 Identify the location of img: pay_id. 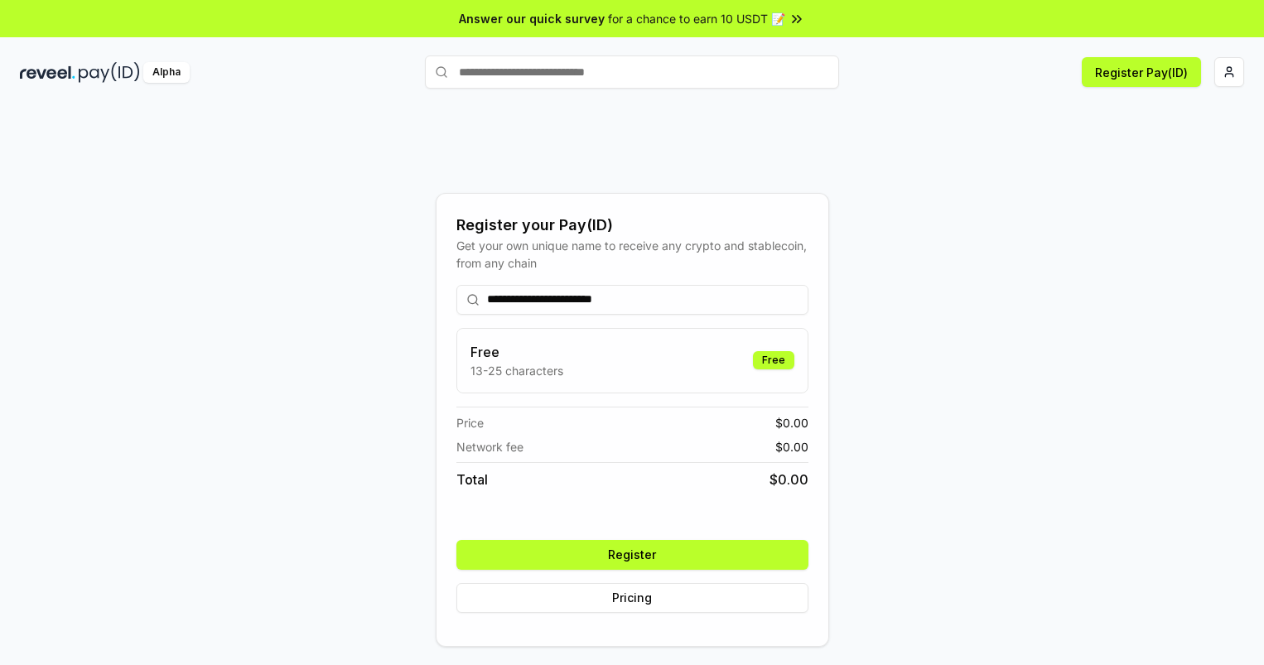
(109, 72).